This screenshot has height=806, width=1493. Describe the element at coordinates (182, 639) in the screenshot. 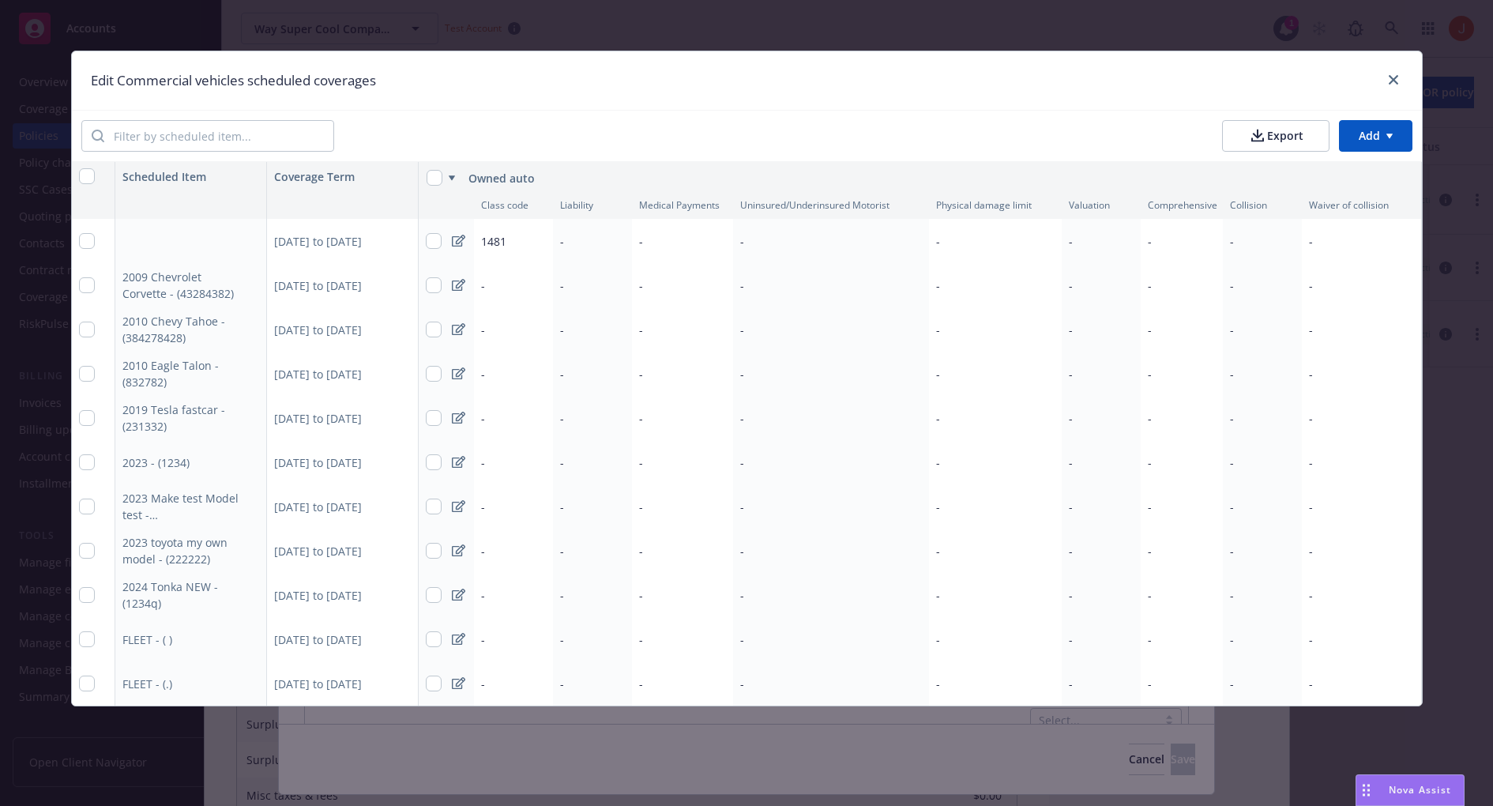

I see `div: FLEET - ( )` at that location.